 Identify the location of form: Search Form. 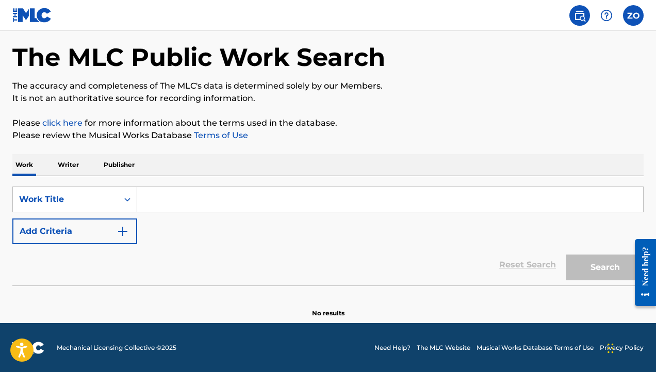
(328, 236).